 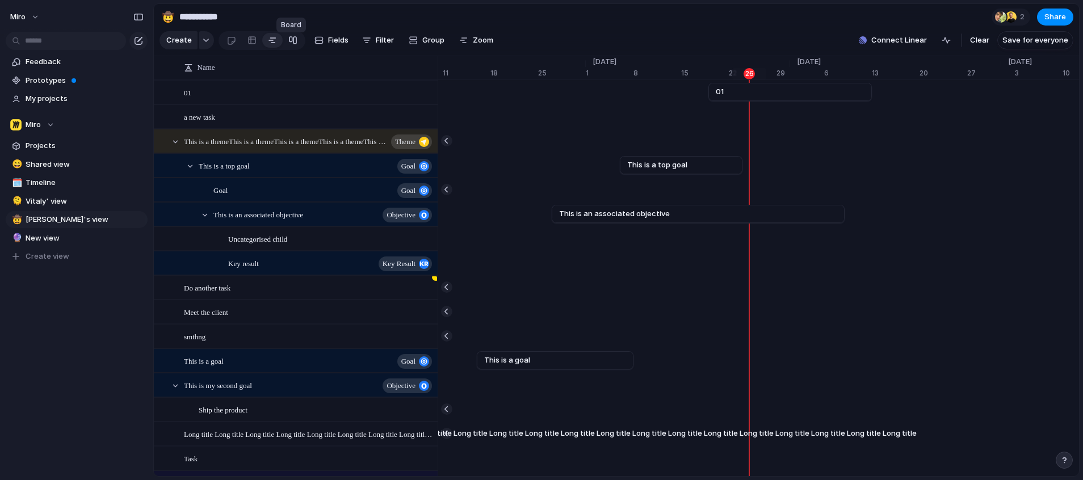 I want to click on button: Miro, so click(x=77, y=125).